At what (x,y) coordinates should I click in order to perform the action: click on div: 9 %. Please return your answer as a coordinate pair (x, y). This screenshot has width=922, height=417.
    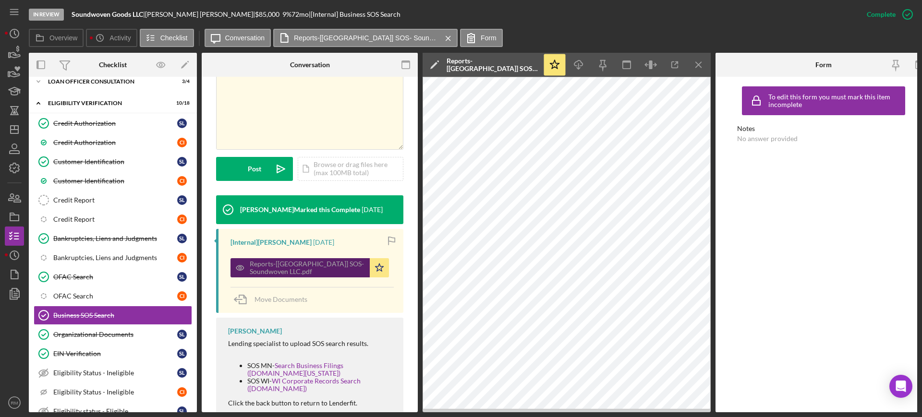
    Looking at the image, I should click on (287, 14).